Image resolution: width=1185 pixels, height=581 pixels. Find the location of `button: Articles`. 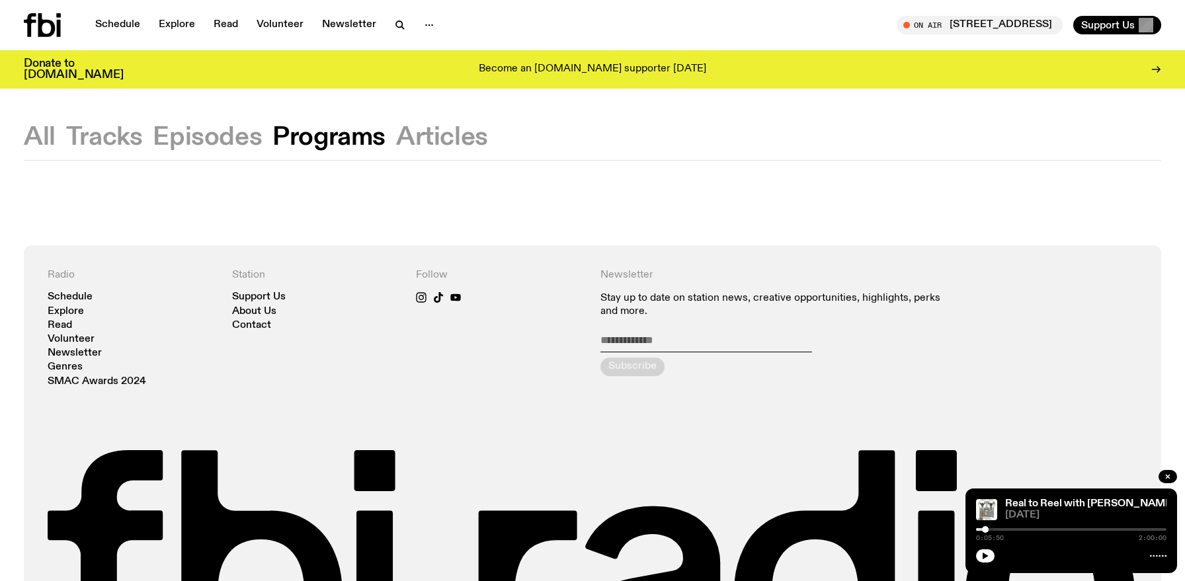

button: Articles is located at coordinates (442, 138).